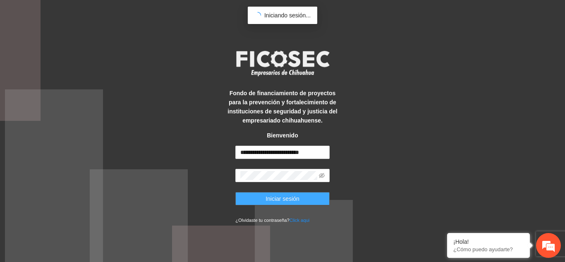 The height and width of the screenshot is (262, 565). What do you see at coordinates (282, 107) in the screenshot?
I see `strong: Fondo de financiamiento de proyectos para la prevención y fortalecimiento de instituciones de seg...` at bounding box center [282, 107].